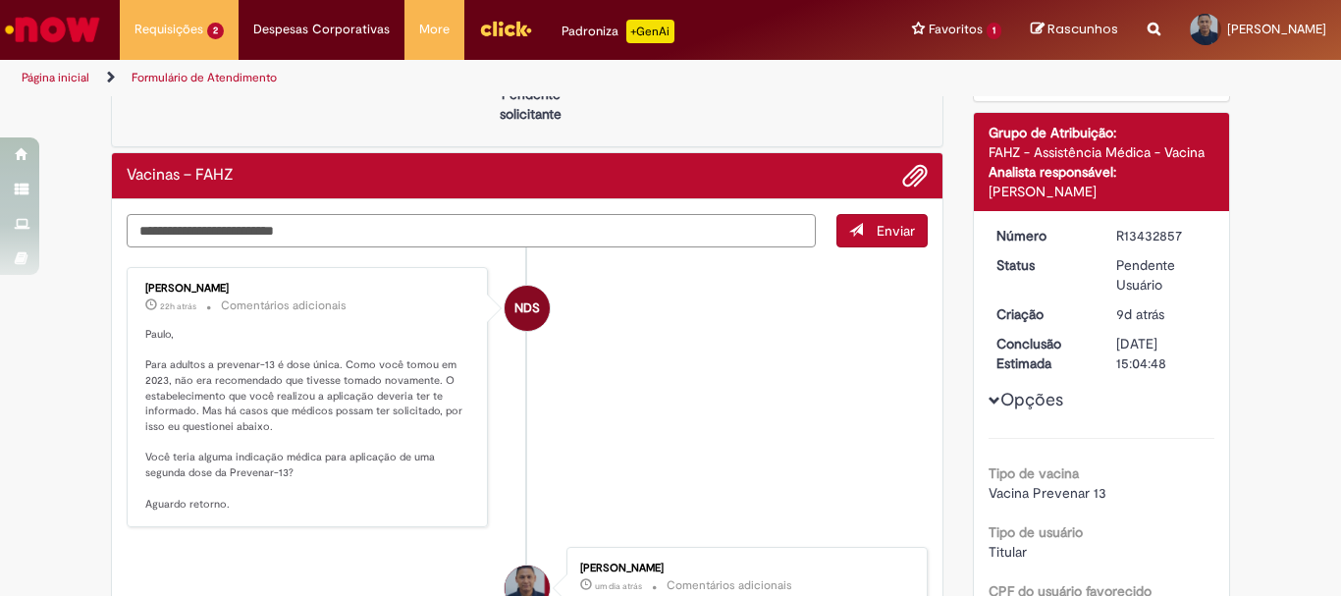  What do you see at coordinates (618, 586) in the screenshot?
I see `time: 28/08/2025 06:39:18` at bounding box center [618, 586].